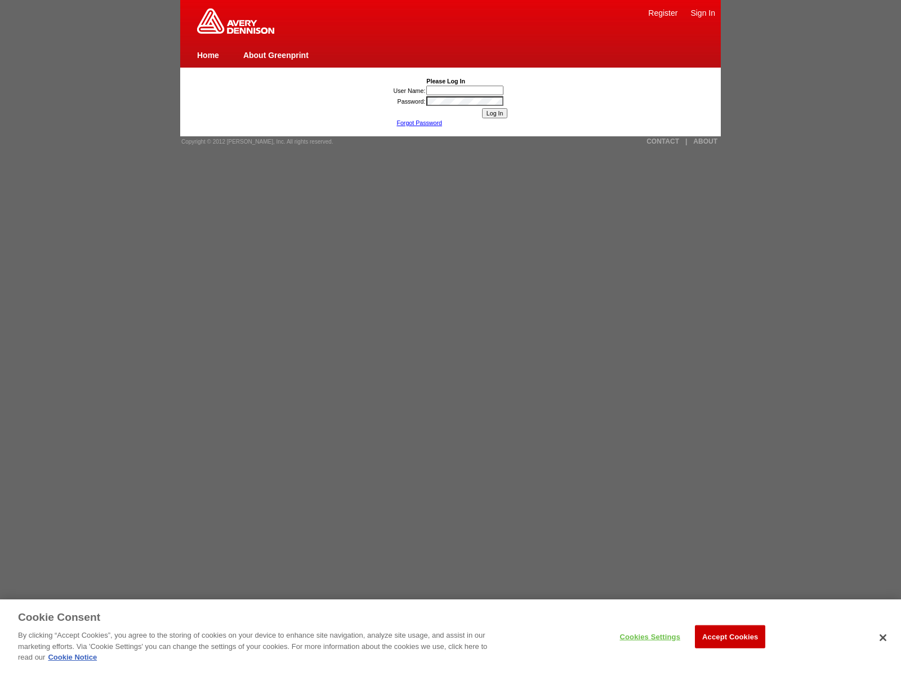 The height and width of the screenshot is (676, 901). I want to click on input: Log In, so click(495, 113).